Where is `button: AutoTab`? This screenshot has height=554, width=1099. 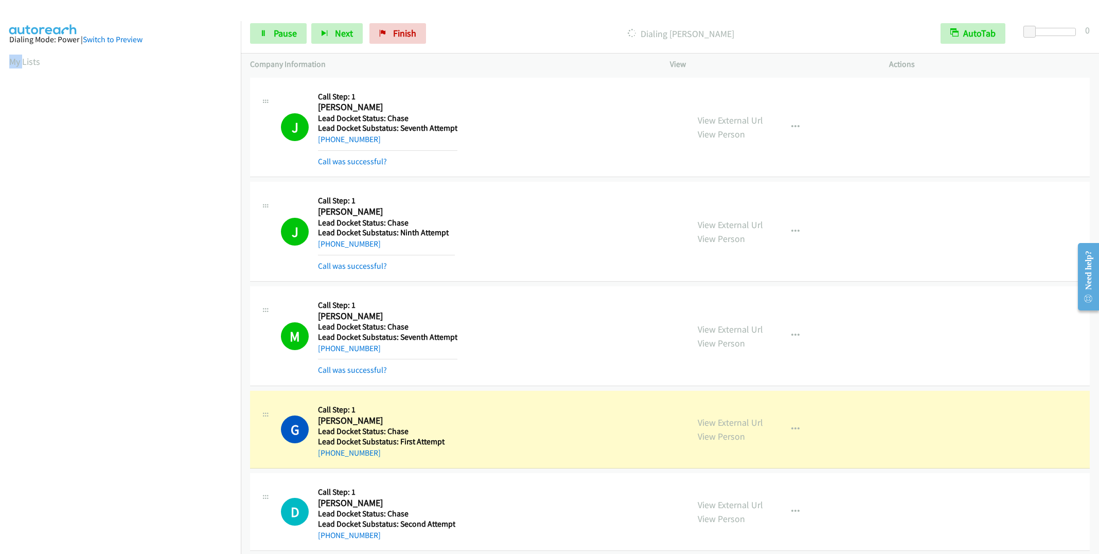
button: AutoTab is located at coordinates (973, 33).